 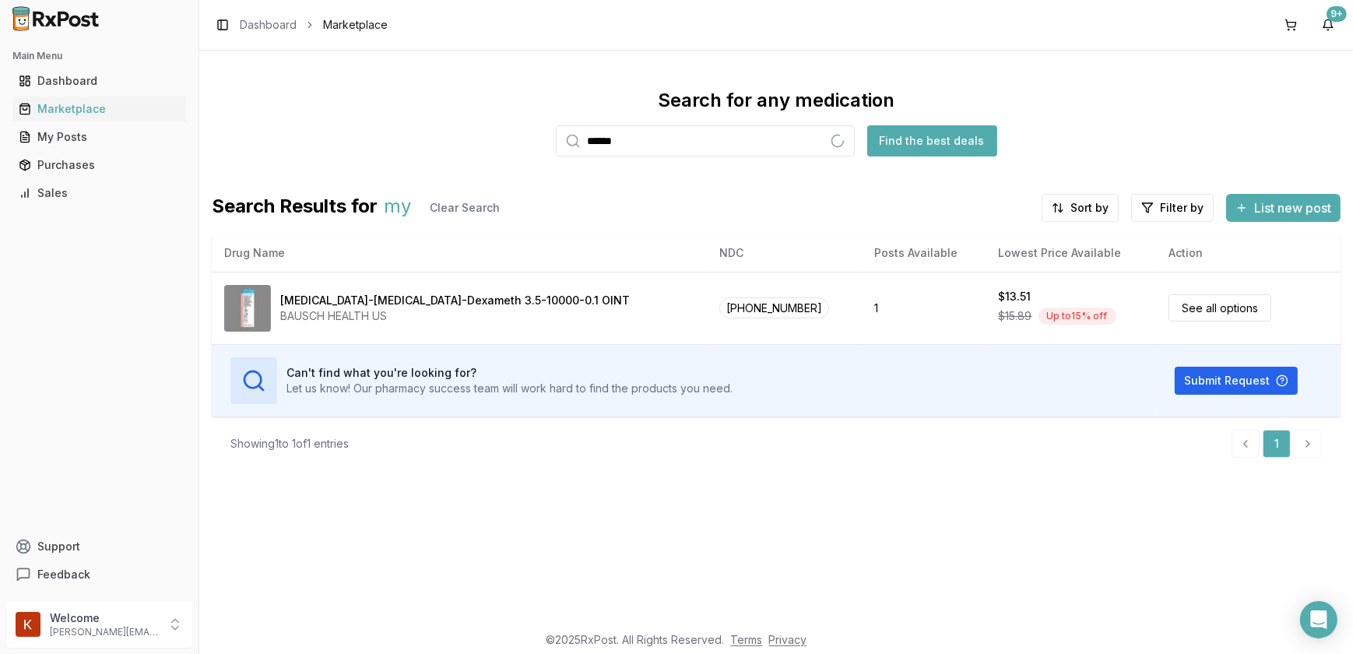 I want to click on h3: Can't find what you're looking for?, so click(x=509, y=373).